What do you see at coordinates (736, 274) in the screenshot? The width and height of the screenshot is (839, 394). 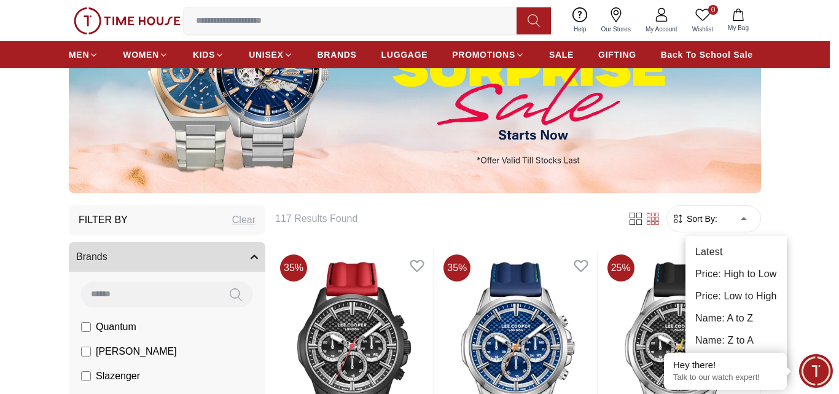 I see `li: Price: High to Low` at bounding box center [736, 274].